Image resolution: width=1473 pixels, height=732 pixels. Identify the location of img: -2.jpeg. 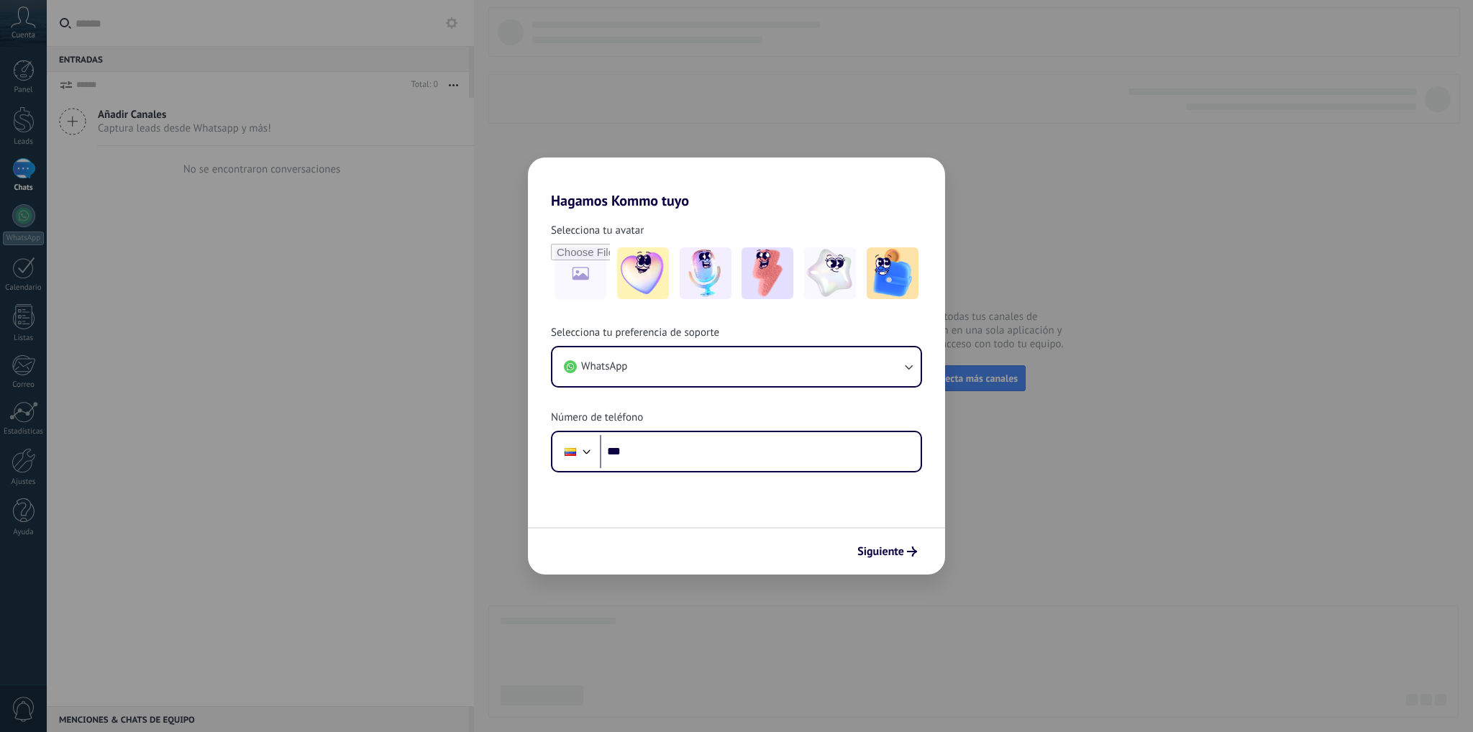
(706, 273).